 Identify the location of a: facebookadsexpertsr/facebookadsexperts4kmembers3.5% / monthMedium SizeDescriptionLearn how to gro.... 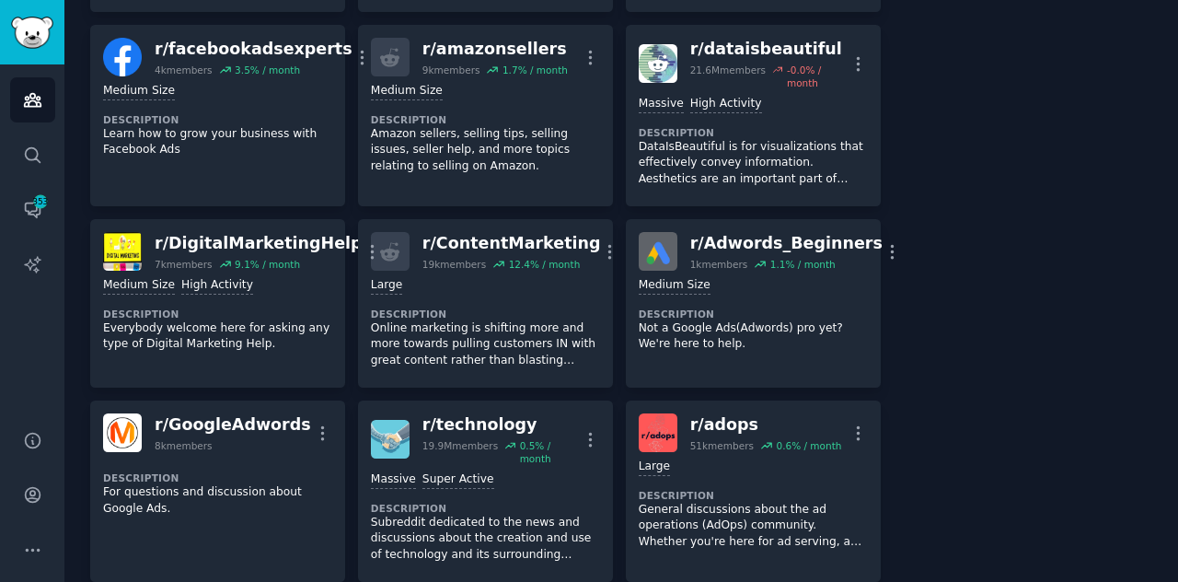
(217, 115).